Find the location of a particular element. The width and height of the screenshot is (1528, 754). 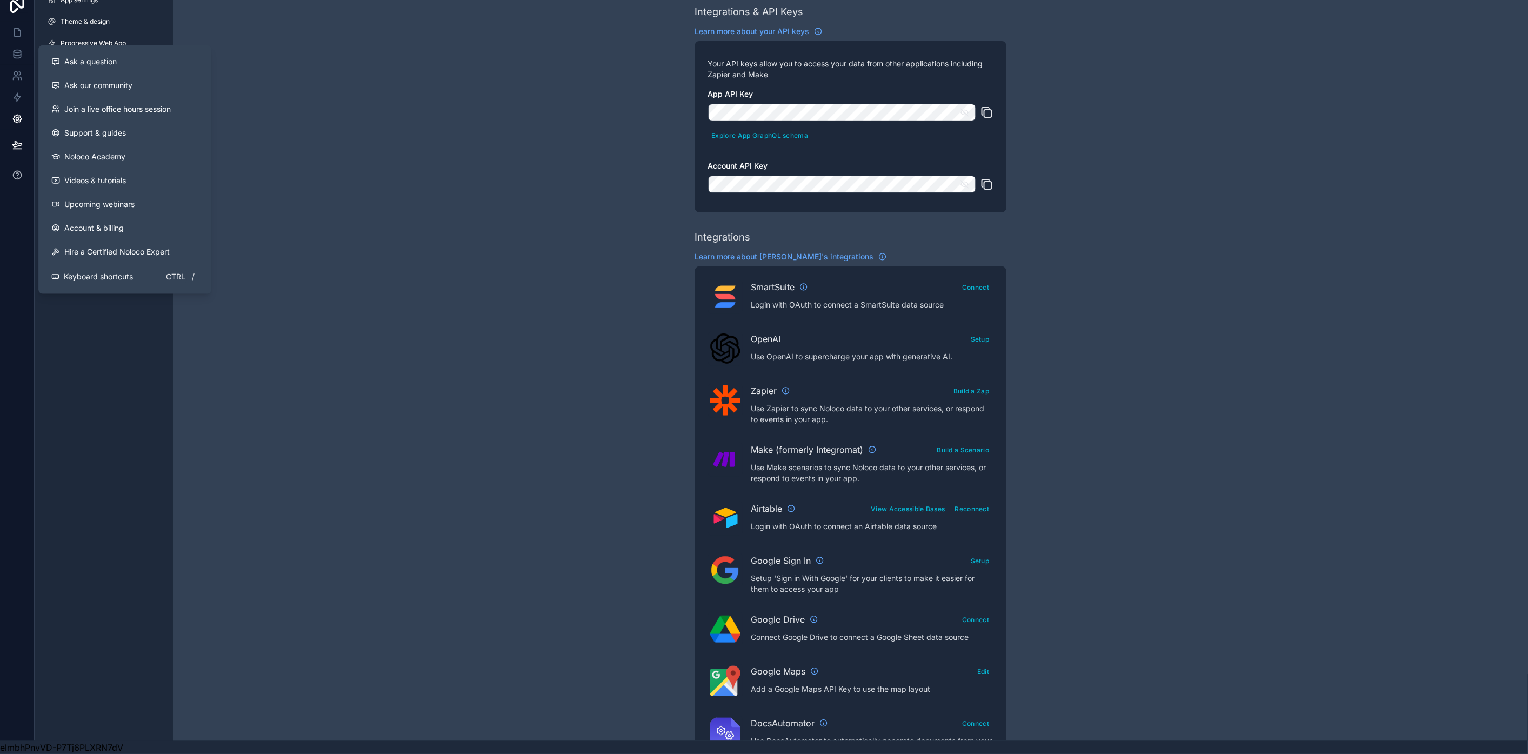

span: Make (formerly Integromat) is located at coordinates (807, 450).